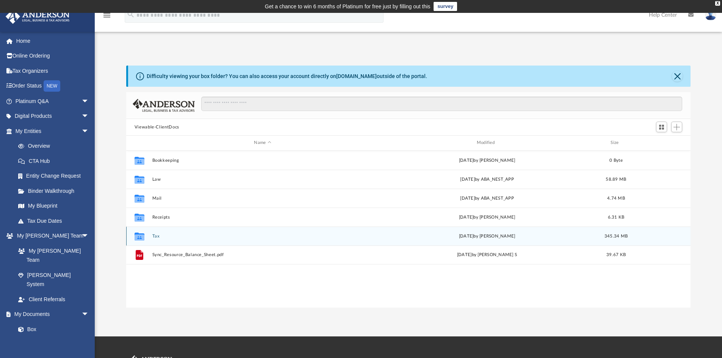 The height and width of the screenshot is (358, 722). What do you see at coordinates (487, 143) in the screenshot?
I see `div: Modified` at bounding box center [487, 143].